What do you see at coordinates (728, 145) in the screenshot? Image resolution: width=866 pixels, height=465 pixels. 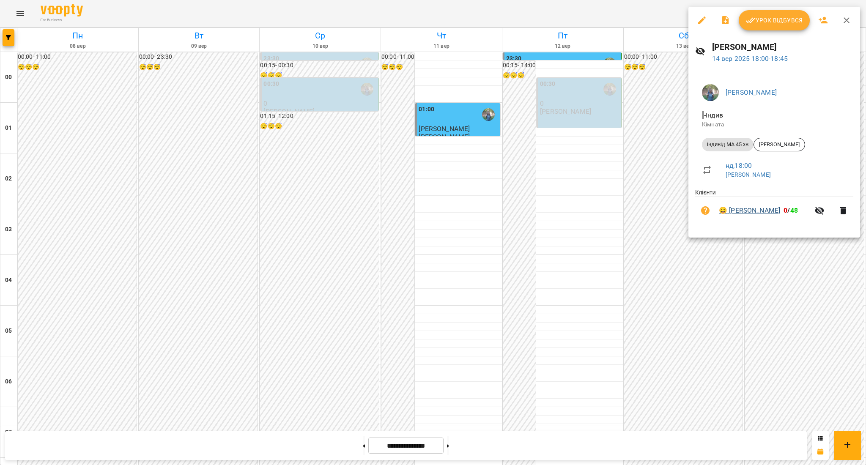 I see `span: індивід МА 45 хв` at bounding box center [728, 145].